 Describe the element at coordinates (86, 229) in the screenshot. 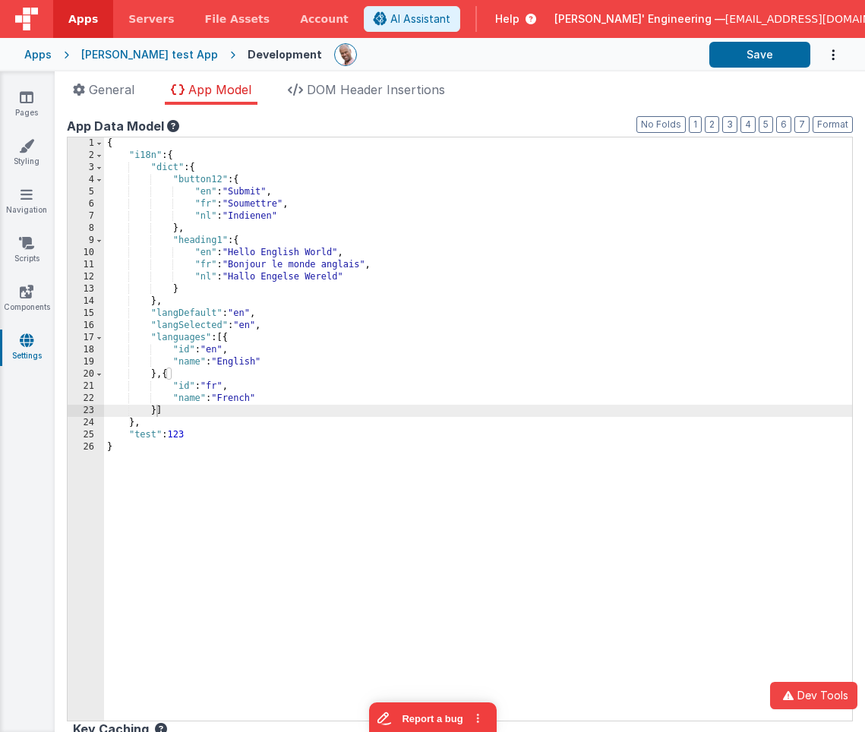

I see `div: 8` at that location.